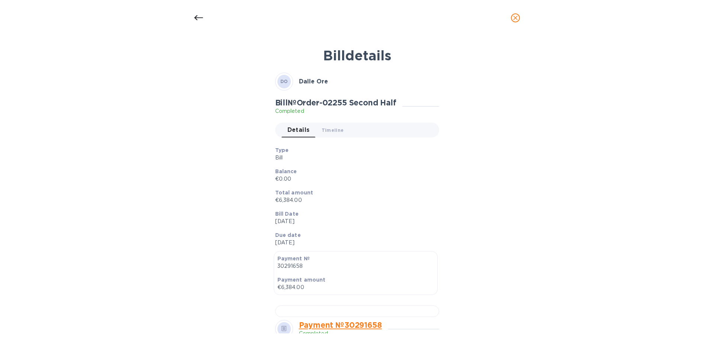 The width and height of the screenshot is (714, 352). I want to click on b: Bill Date, so click(287, 214).